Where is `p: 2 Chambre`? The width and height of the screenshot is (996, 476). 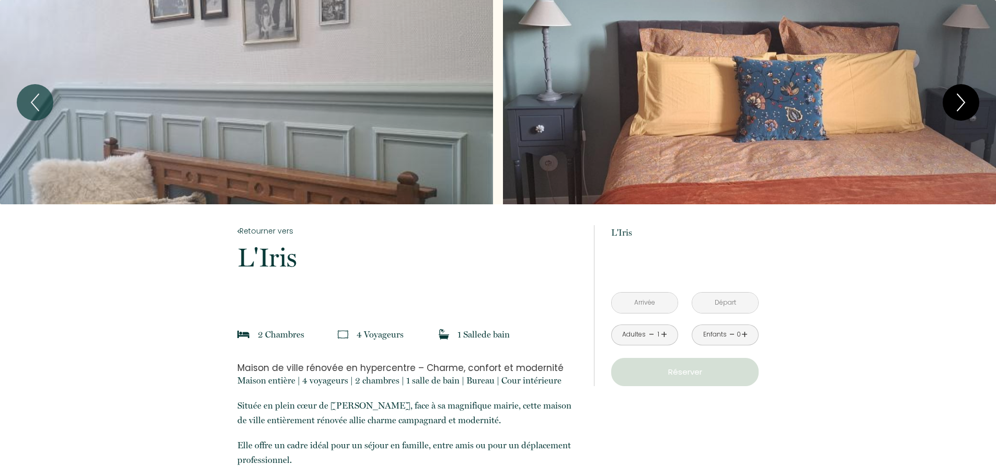 p: 2 Chambre is located at coordinates (281, 335).